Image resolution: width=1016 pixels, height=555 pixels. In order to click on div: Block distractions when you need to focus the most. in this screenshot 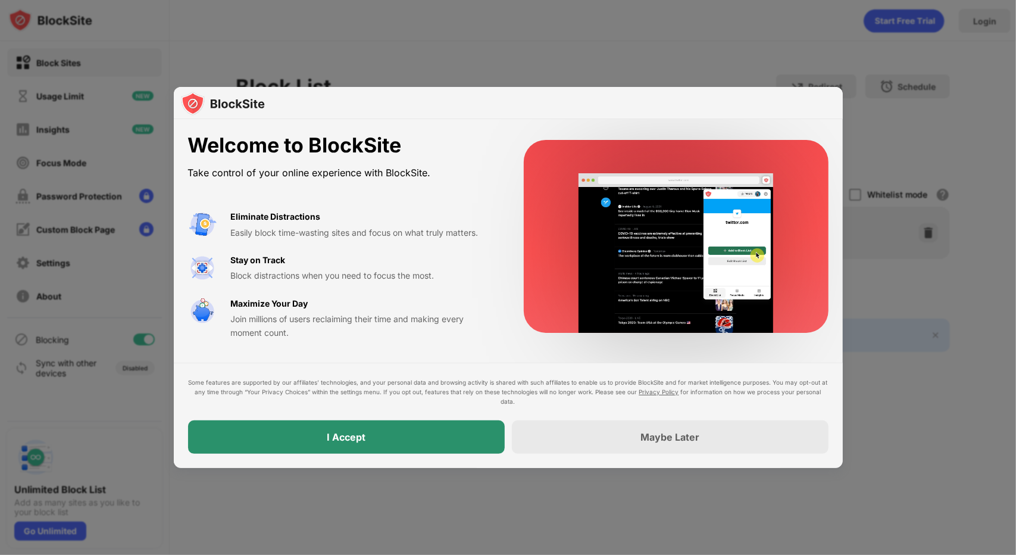, I will do `click(363, 276)`.